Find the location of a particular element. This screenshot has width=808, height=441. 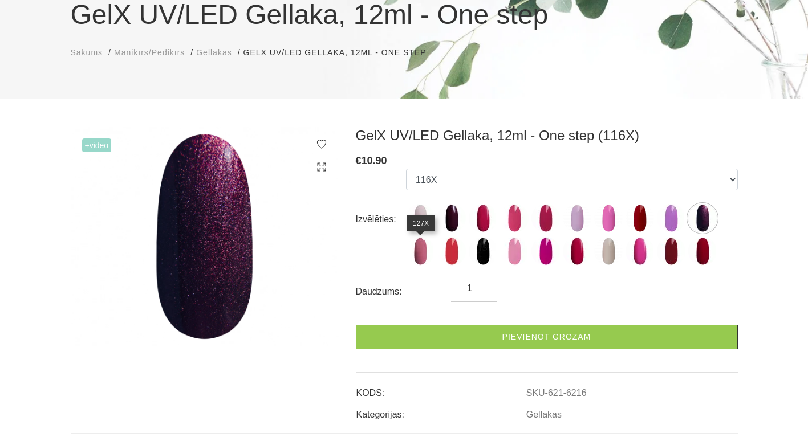

span: Sākums is located at coordinates (87, 52).